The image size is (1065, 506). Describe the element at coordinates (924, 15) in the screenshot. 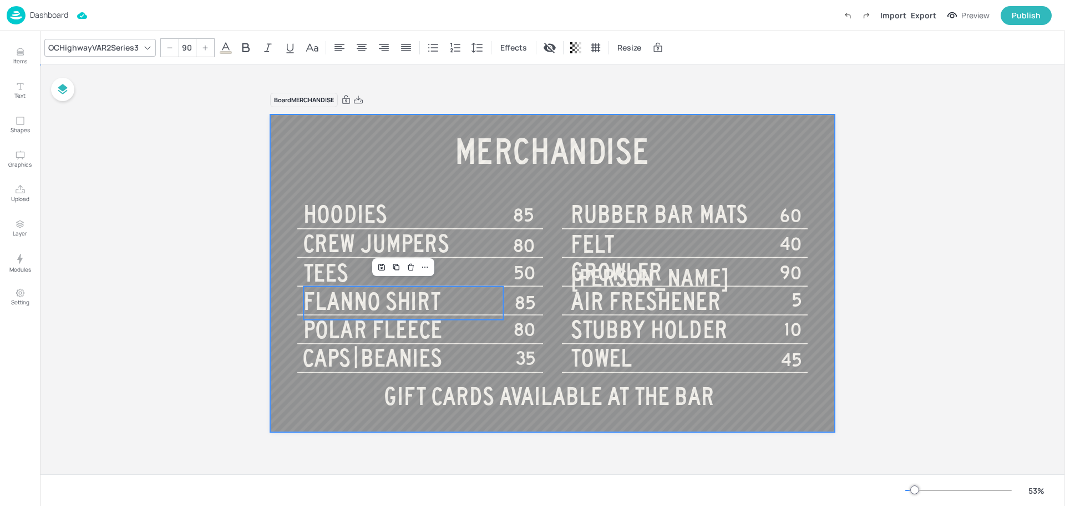

I see `div: Export` at that location.